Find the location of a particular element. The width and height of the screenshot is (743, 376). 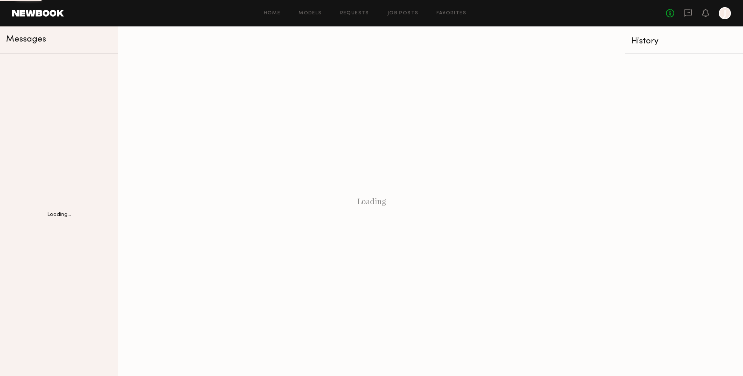

a: Home is located at coordinates (272, 13).